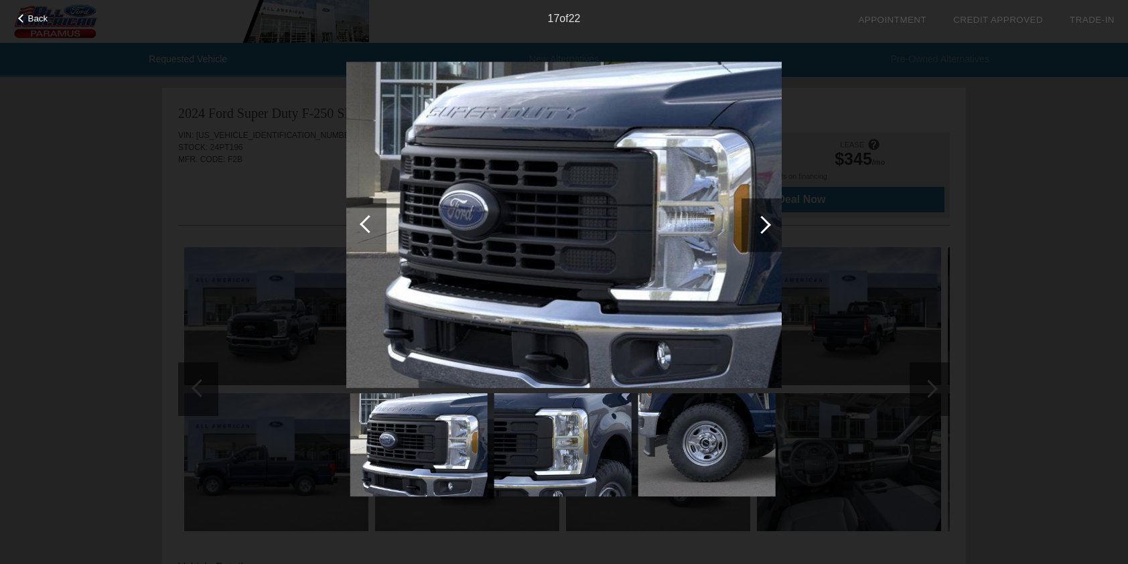  Describe the element at coordinates (892, 19) in the screenshot. I see `a: Appointment` at that location.